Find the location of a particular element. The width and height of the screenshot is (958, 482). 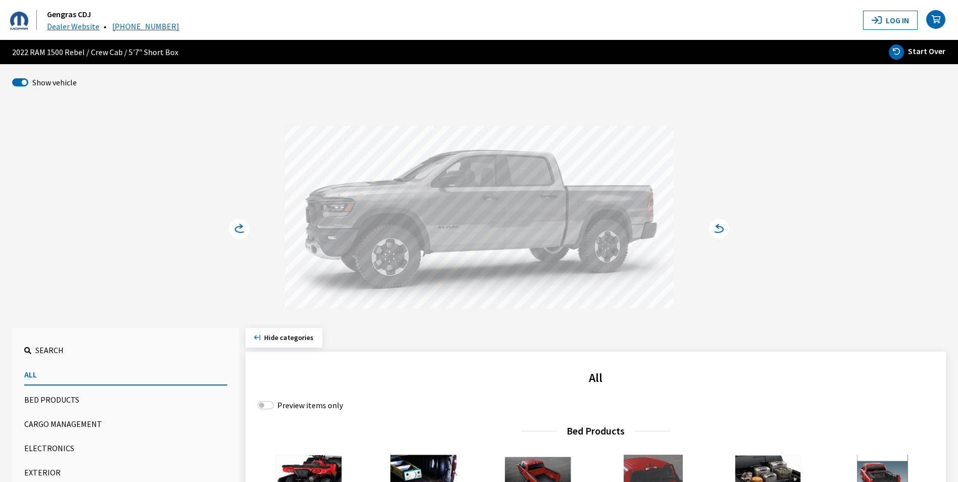

label: Preview items only is located at coordinates (310, 405).